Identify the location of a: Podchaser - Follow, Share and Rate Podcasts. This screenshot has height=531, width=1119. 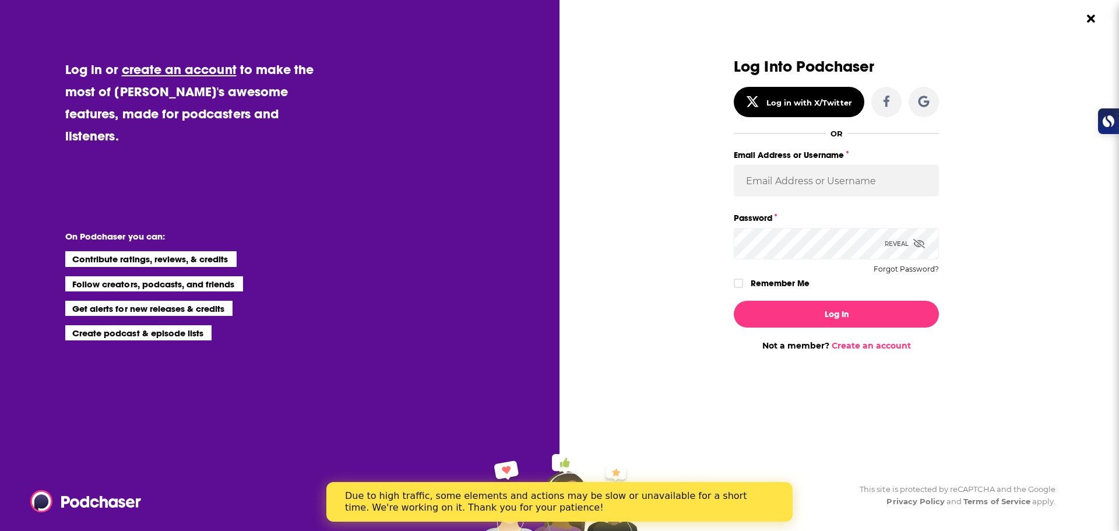
(82, 501).